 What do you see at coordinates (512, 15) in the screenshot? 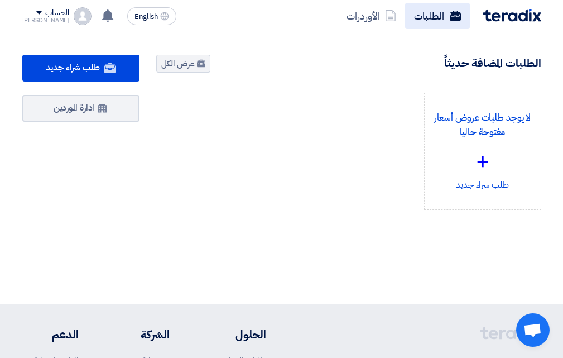
I see `img: Teradix logo` at bounding box center [512, 15].